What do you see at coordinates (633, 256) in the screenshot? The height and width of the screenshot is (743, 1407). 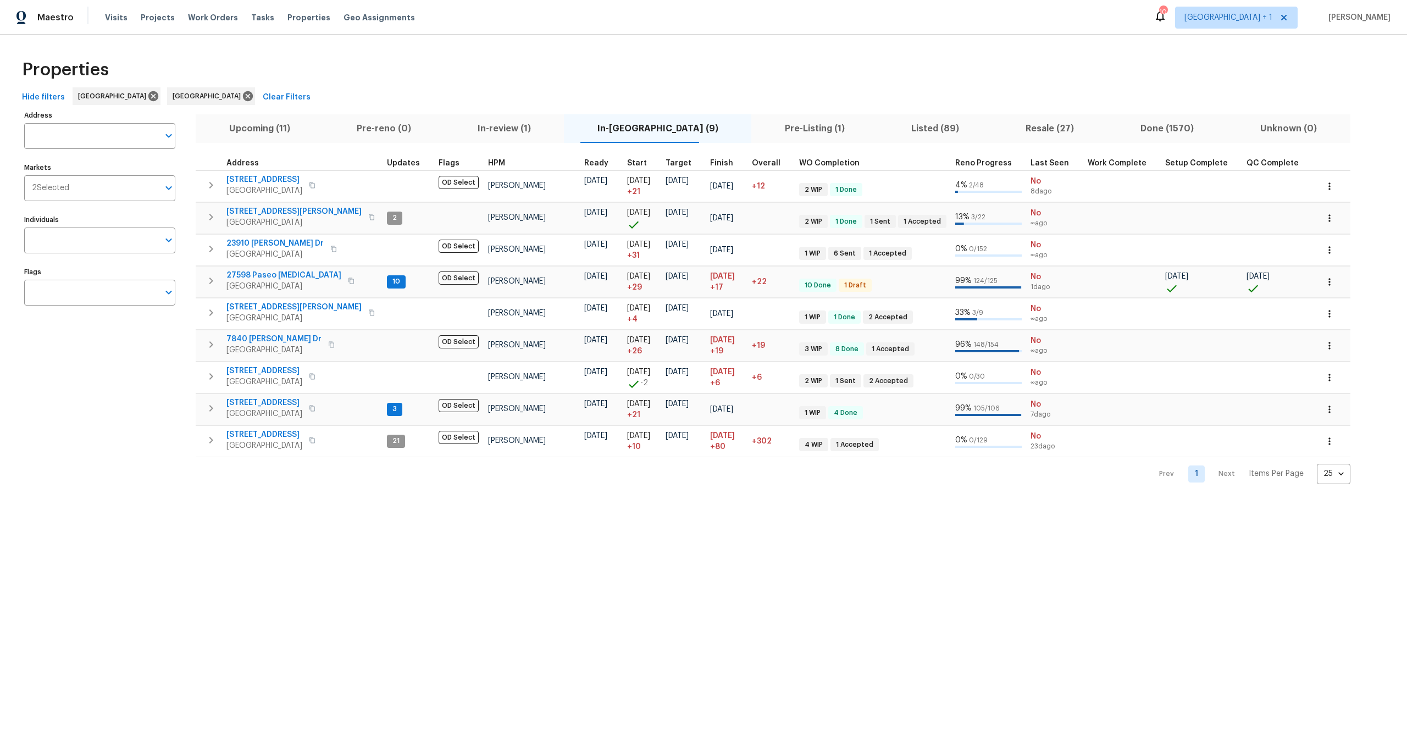 I see `span: + 31` at bounding box center [633, 256].